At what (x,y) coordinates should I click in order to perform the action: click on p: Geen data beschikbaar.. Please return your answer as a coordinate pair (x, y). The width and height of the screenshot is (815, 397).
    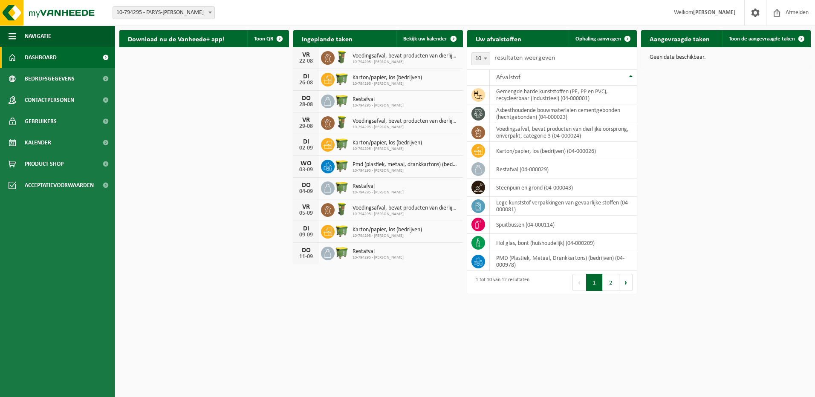
    Looking at the image, I should click on (726, 58).